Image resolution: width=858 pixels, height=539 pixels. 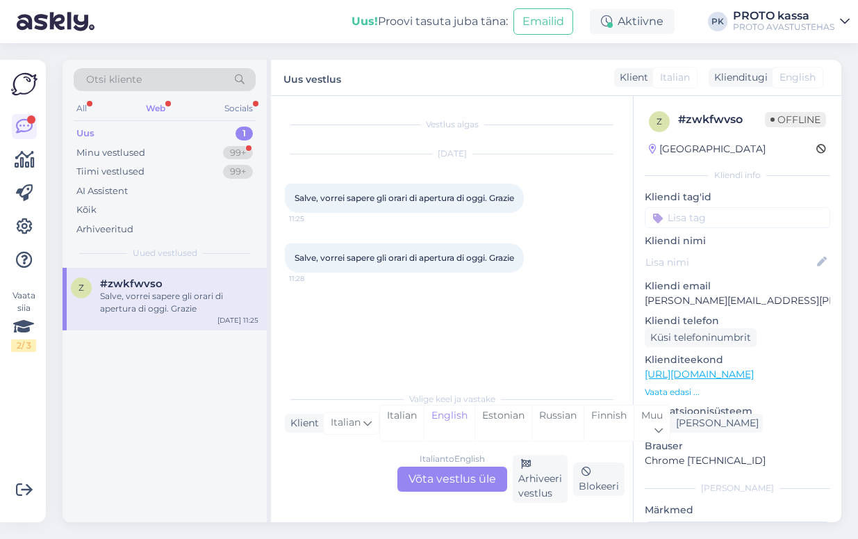 What do you see at coordinates (165, 253) in the screenshot?
I see `span: Uued vestlused` at bounding box center [165, 253].